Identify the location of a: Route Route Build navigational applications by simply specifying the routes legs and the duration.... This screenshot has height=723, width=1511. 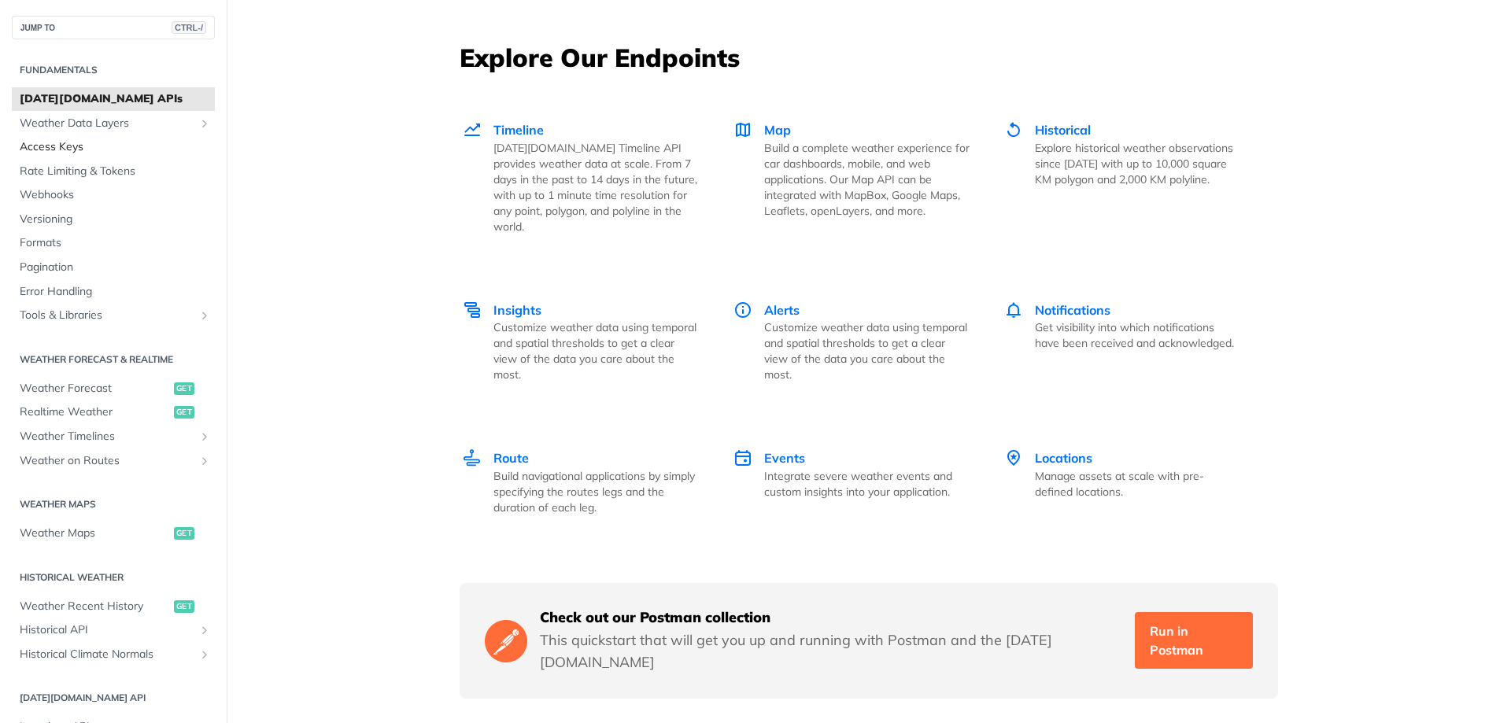
(589, 482).